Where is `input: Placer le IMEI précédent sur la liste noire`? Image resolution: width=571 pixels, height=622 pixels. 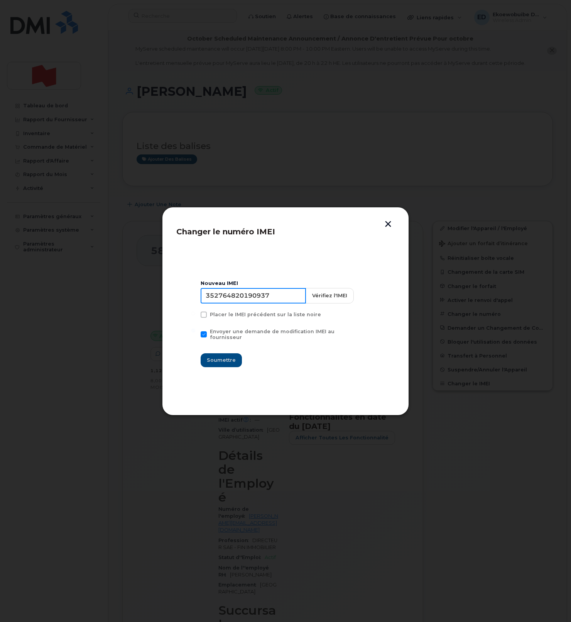 input: Placer le IMEI précédent sur la liste noire is located at coordinates (193, 314).